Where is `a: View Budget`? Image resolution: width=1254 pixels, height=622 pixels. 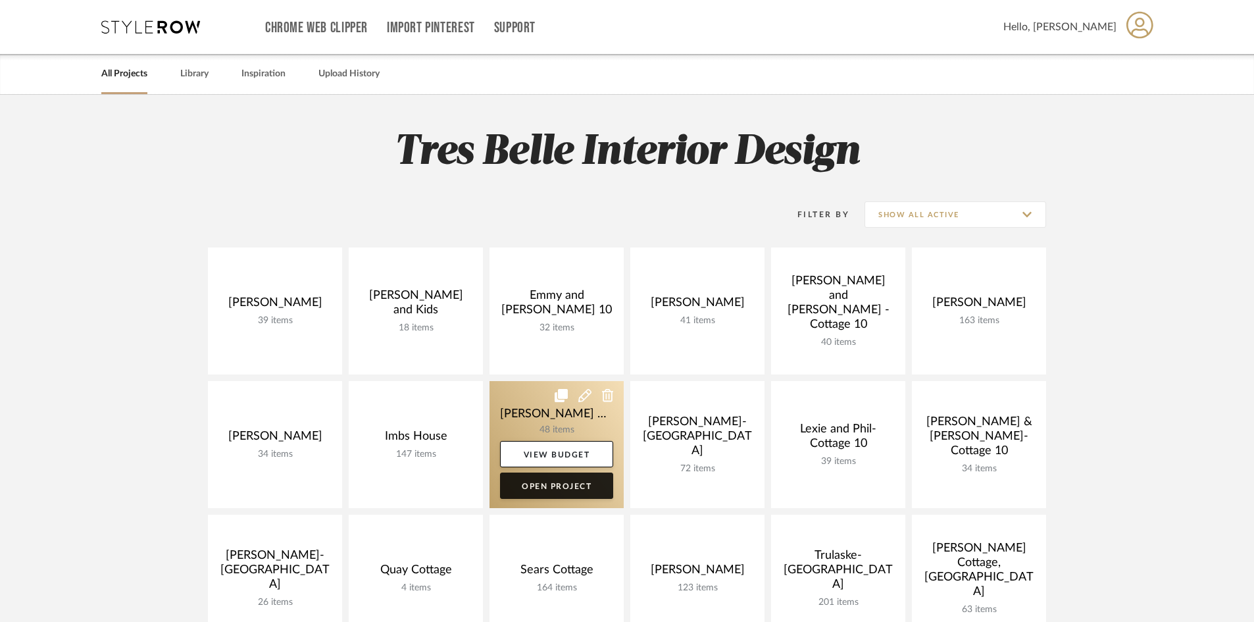 a: View Budget is located at coordinates (557, 454).